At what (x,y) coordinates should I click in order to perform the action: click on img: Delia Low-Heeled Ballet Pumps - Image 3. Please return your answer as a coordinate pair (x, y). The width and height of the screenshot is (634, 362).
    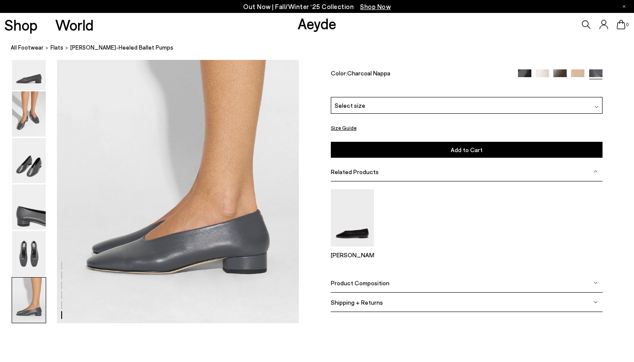
    Looking at the image, I should click on (29, 160).